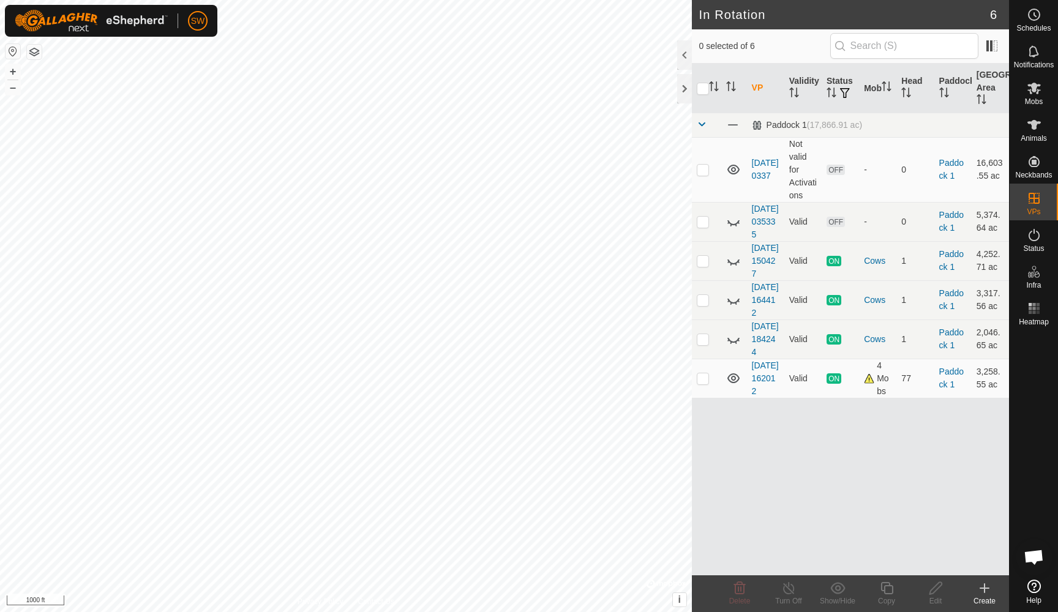 This screenshot has width=1058, height=612. What do you see at coordinates (1033, 138) in the screenshot?
I see `span: Animals` at bounding box center [1033, 138].